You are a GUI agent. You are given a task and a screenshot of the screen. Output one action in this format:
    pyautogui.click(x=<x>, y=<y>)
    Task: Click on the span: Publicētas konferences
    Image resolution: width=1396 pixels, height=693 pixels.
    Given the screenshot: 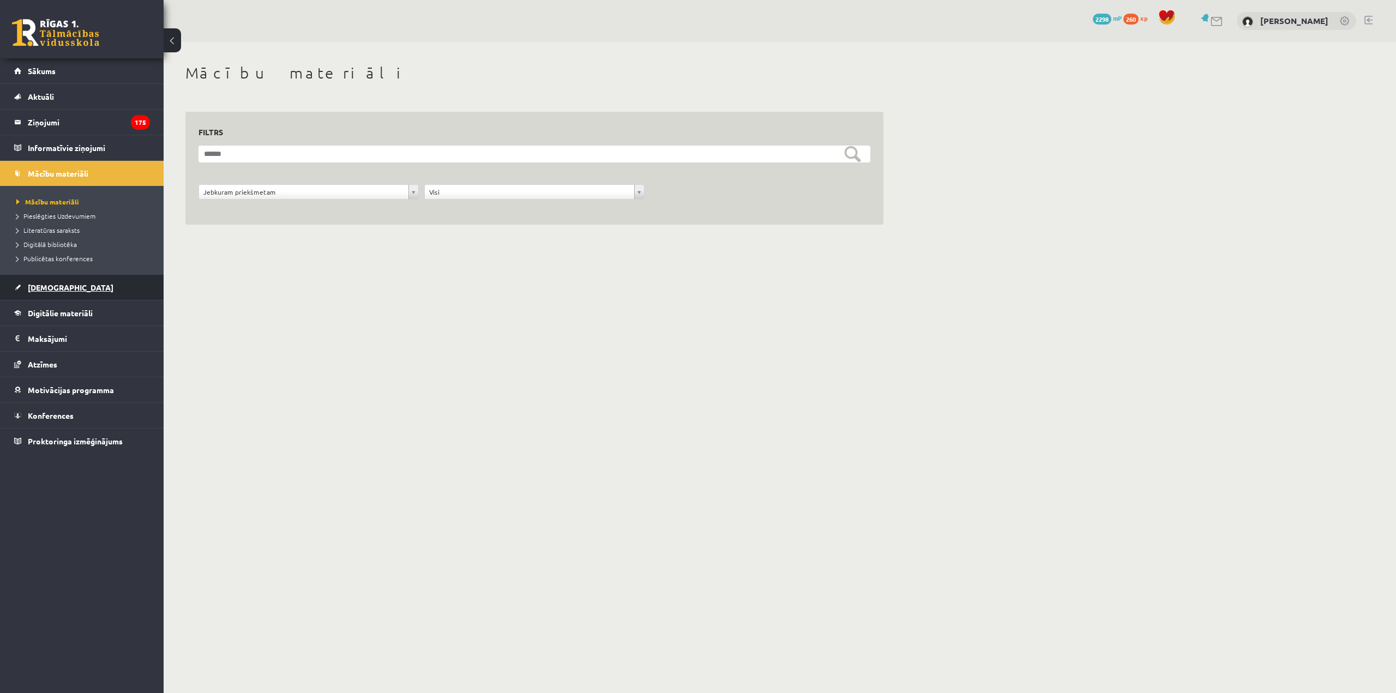 What is the action you would take?
    pyautogui.click(x=55, y=259)
    